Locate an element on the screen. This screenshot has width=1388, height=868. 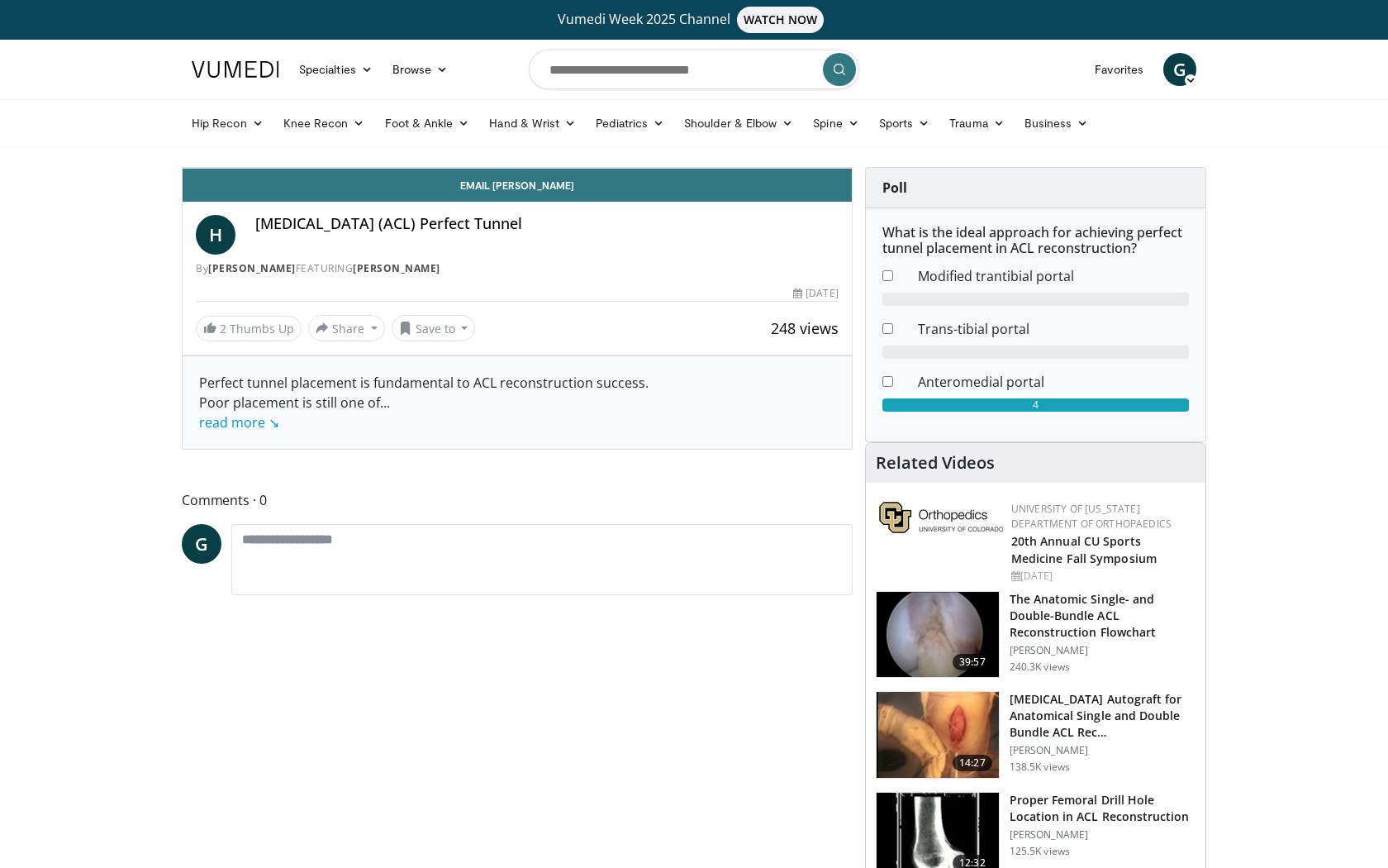
a: Favorites is located at coordinates (1119, 69).